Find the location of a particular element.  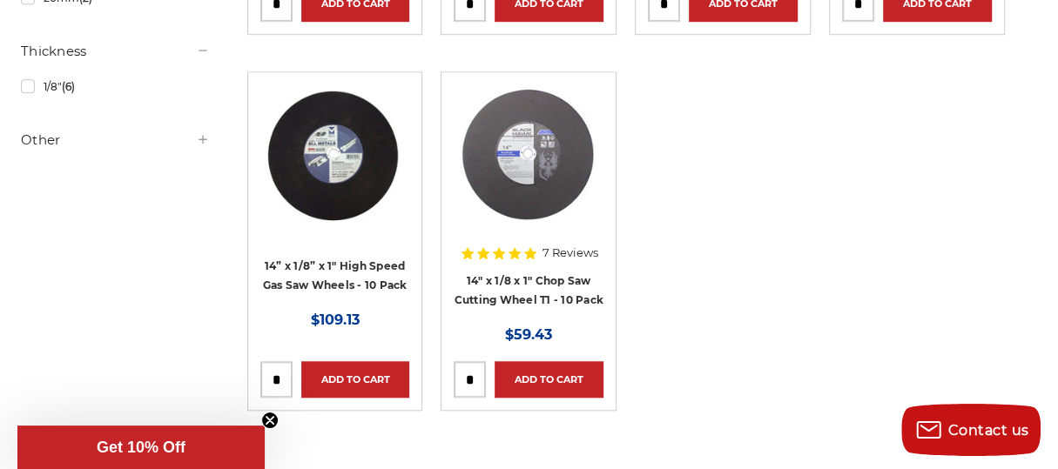

span: $59.43 is located at coordinates (528, 334).